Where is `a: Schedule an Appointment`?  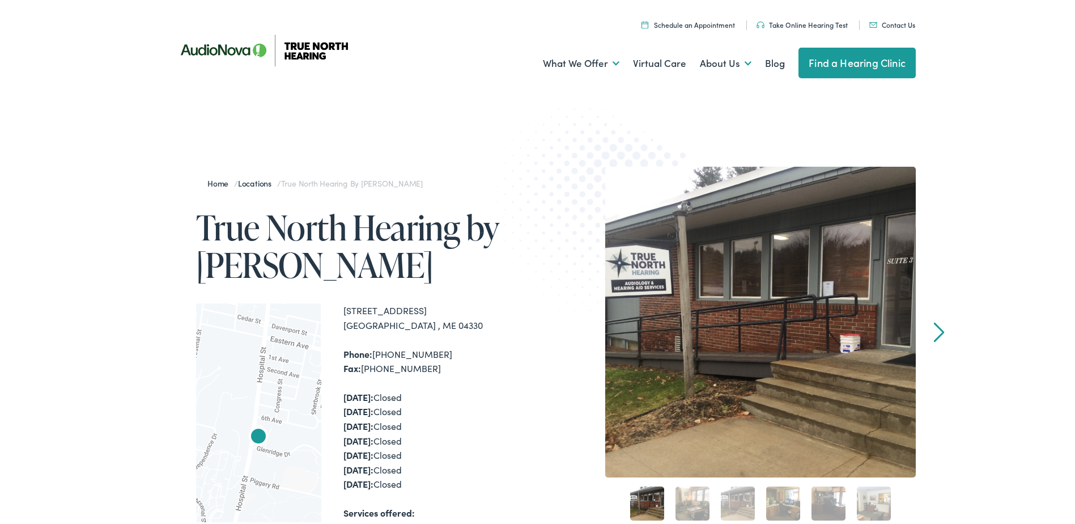
a: Schedule an Appointment is located at coordinates (688, 22).